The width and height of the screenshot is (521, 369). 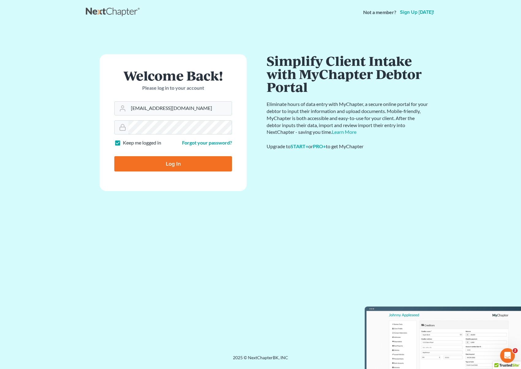 What do you see at coordinates (515, 351) in the screenshot?
I see `span: 2` at bounding box center [515, 351].